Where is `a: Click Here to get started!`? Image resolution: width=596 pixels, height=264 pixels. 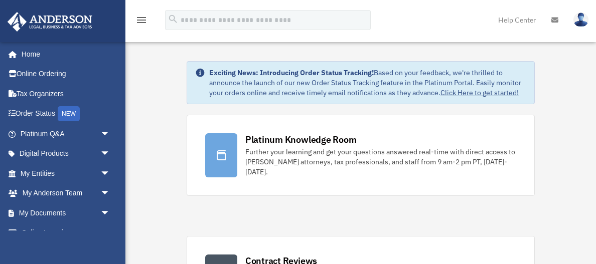
a: Click Here to get started! is located at coordinates (480, 93).